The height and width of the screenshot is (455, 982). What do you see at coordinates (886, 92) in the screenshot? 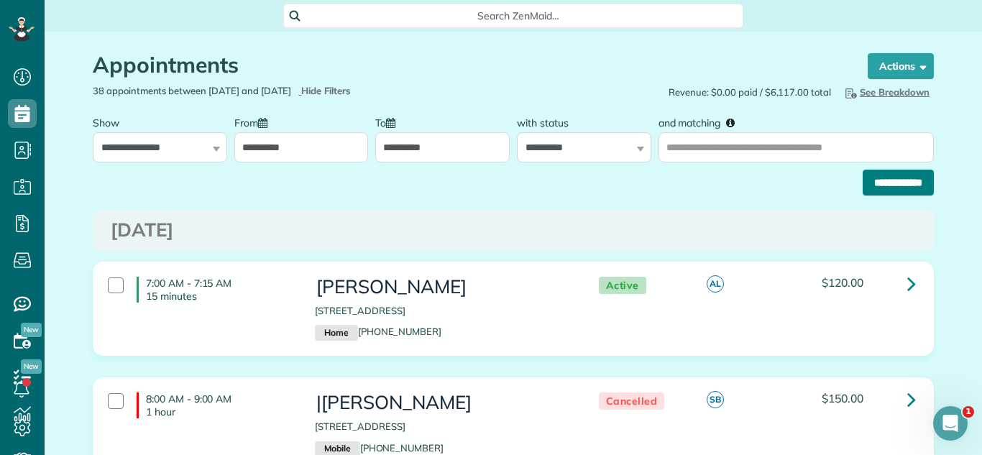
I see `button: See Breakdown` at bounding box center [886, 92].